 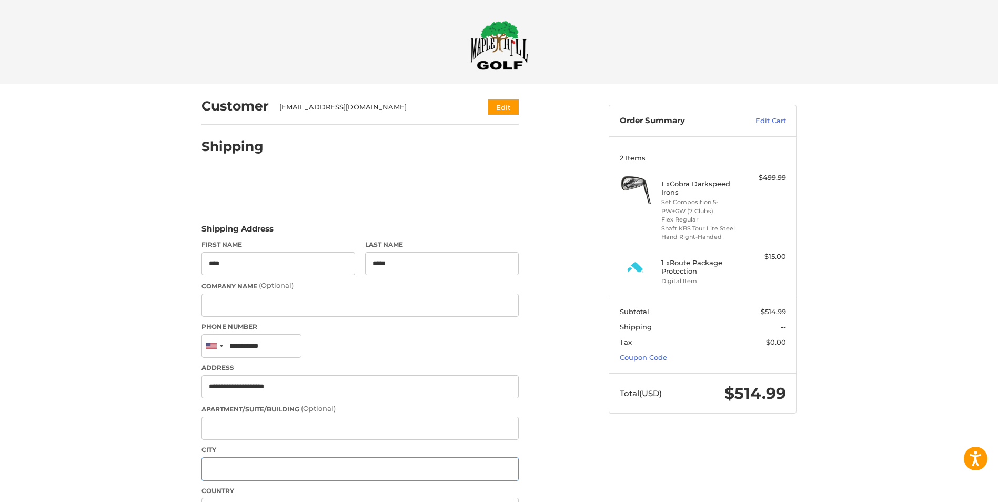 I want to click on h2: Customer, so click(x=235, y=106).